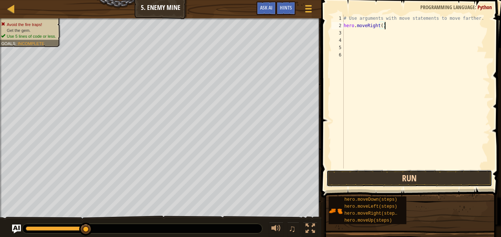 This screenshot has height=237, width=501. I want to click on span: hero.moveLeft(steps), so click(371, 207).